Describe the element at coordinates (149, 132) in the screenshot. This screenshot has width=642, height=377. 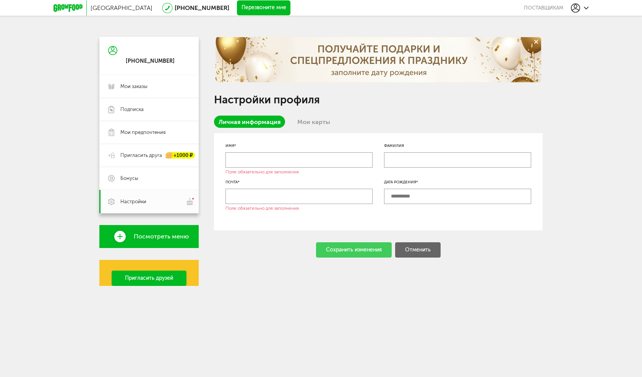
I see `a: Мои предпочтения` at that location.